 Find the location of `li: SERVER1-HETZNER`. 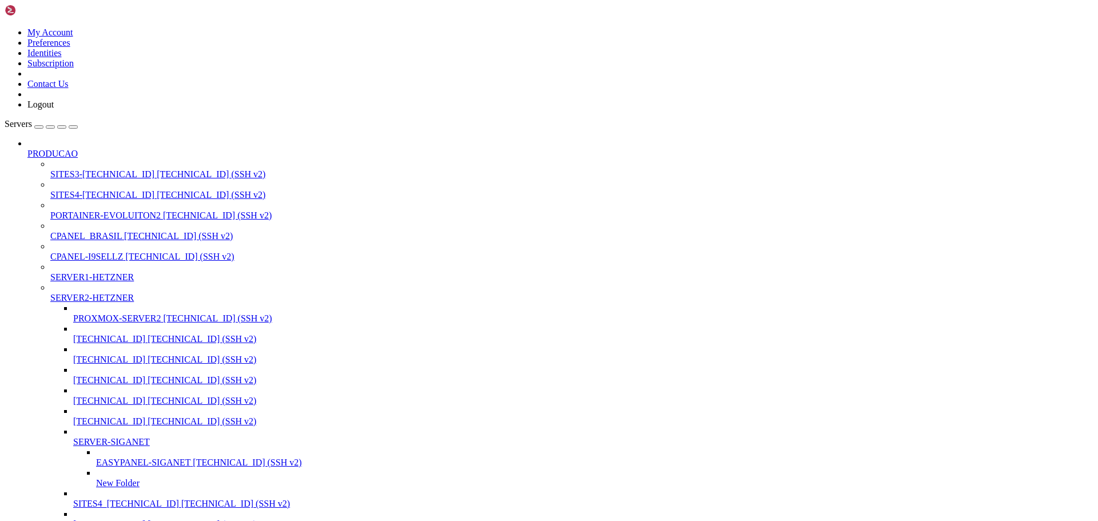

li: SERVER1-HETZNER is located at coordinates (572, 272).